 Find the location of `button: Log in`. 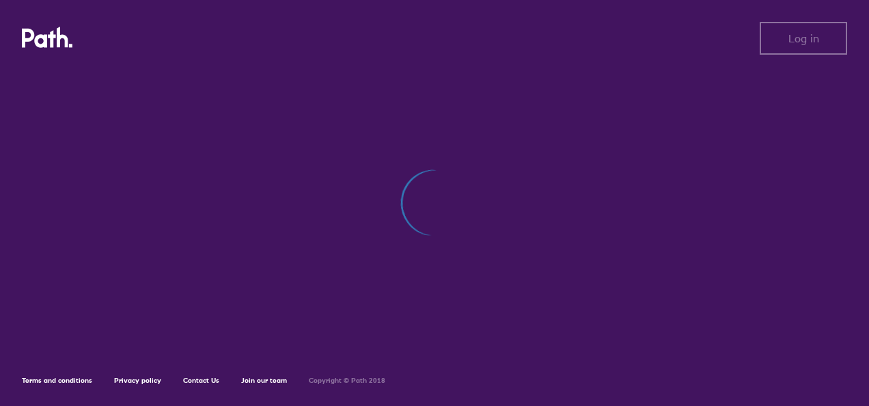

button: Log in is located at coordinates (804, 38).